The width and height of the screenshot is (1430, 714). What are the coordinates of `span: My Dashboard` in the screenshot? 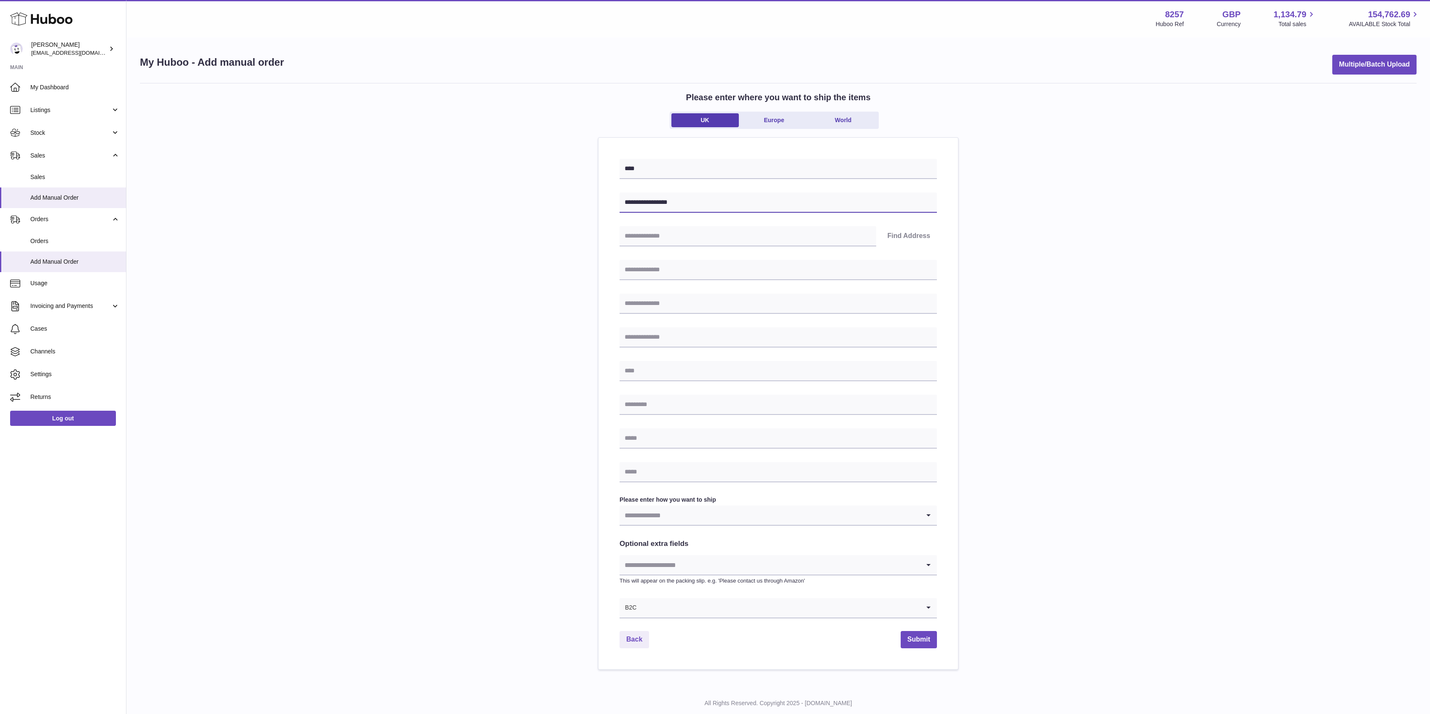 It's located at (75, 87).